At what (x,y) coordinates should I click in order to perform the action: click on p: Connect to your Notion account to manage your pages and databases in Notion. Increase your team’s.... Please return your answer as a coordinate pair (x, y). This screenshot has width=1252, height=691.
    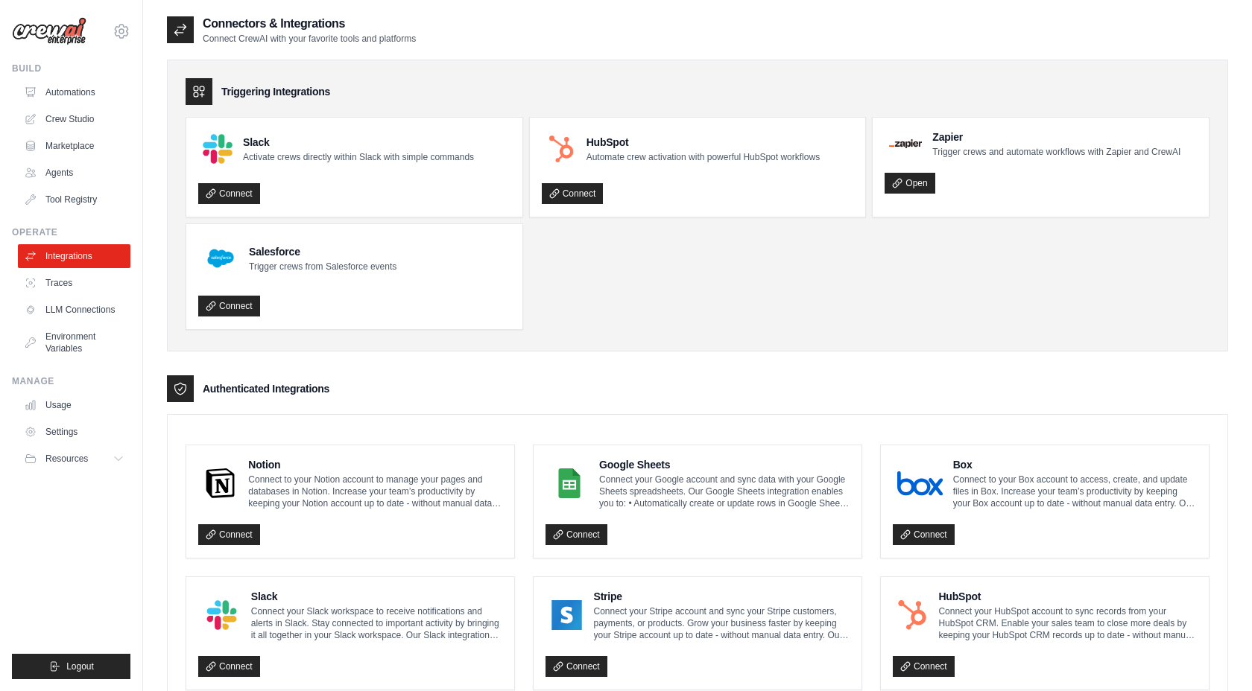
    Looking at the image, I should click on (375, 492).